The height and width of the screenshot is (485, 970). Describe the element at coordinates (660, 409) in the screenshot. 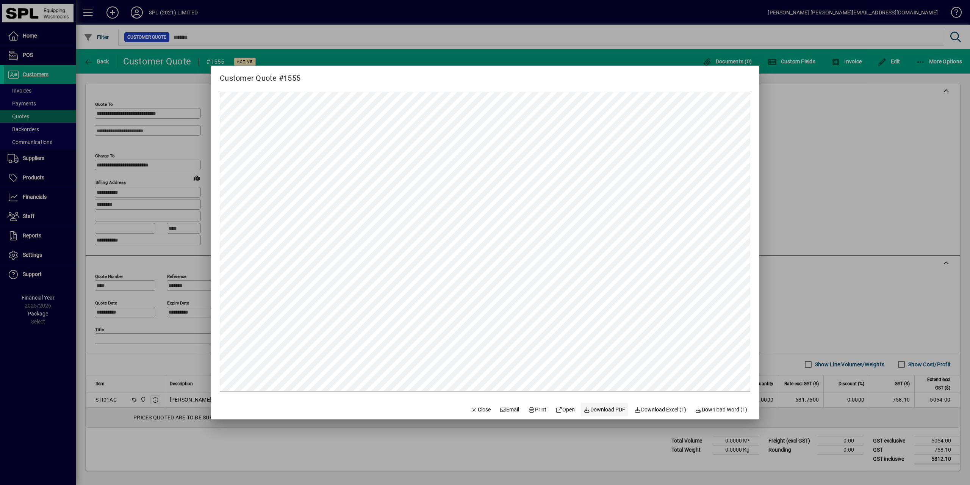

I see `button: Download Excel (1)` at that location.